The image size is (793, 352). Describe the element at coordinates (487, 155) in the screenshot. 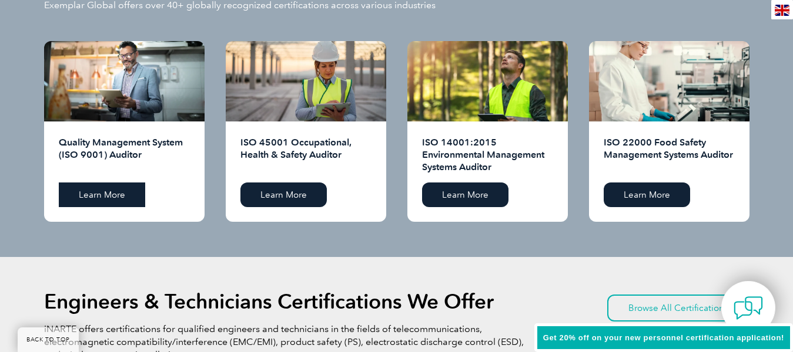

I see `h2: ISO 14001:2015 Environmental Management Systems Auditor` at that location.